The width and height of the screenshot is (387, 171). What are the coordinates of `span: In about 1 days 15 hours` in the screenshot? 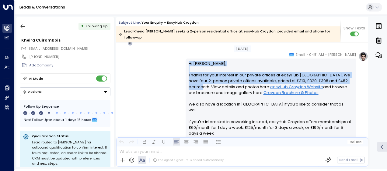 It's located at (70, 120).